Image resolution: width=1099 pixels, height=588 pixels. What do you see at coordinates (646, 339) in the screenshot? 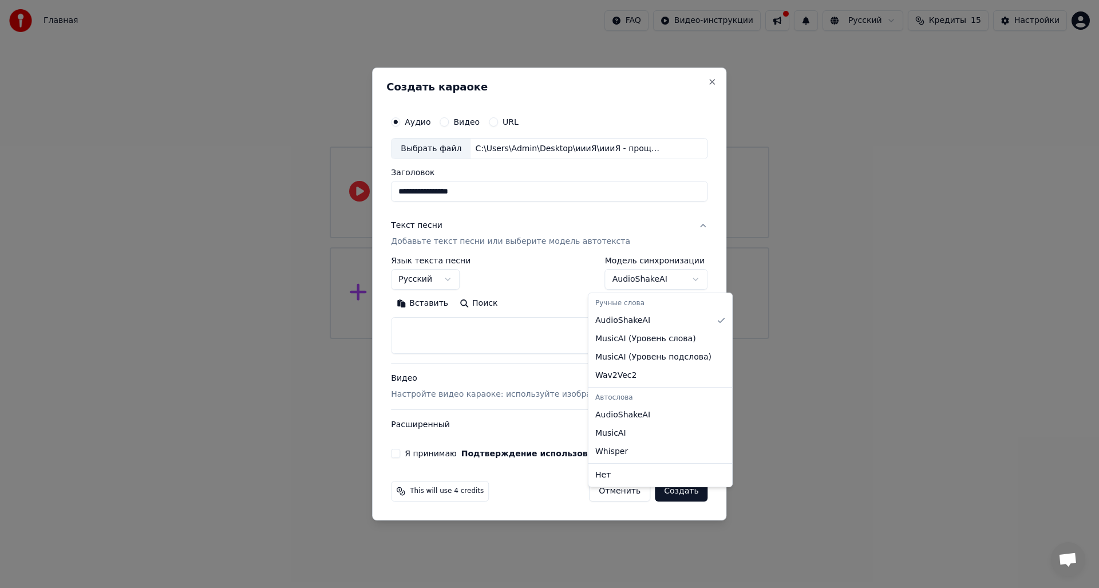
I see `span: MusicAI ( Уровень слова )` at bounding box center [646, 339].